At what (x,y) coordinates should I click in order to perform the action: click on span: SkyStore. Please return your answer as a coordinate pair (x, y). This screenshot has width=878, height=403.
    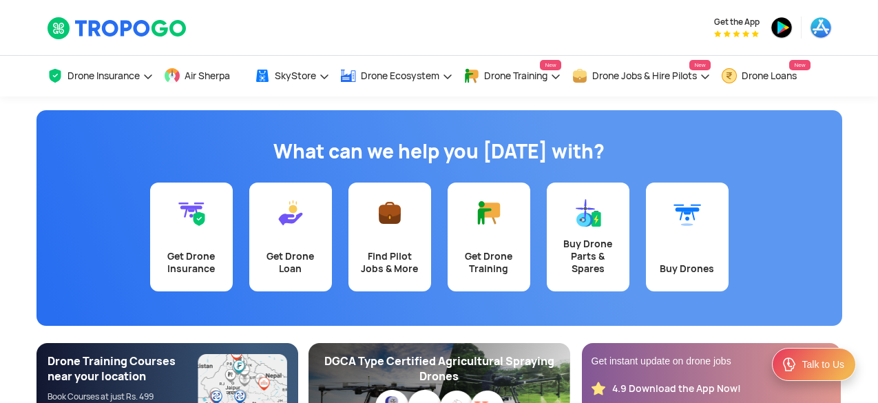
    Looking at the image, I should click on (295, 76).